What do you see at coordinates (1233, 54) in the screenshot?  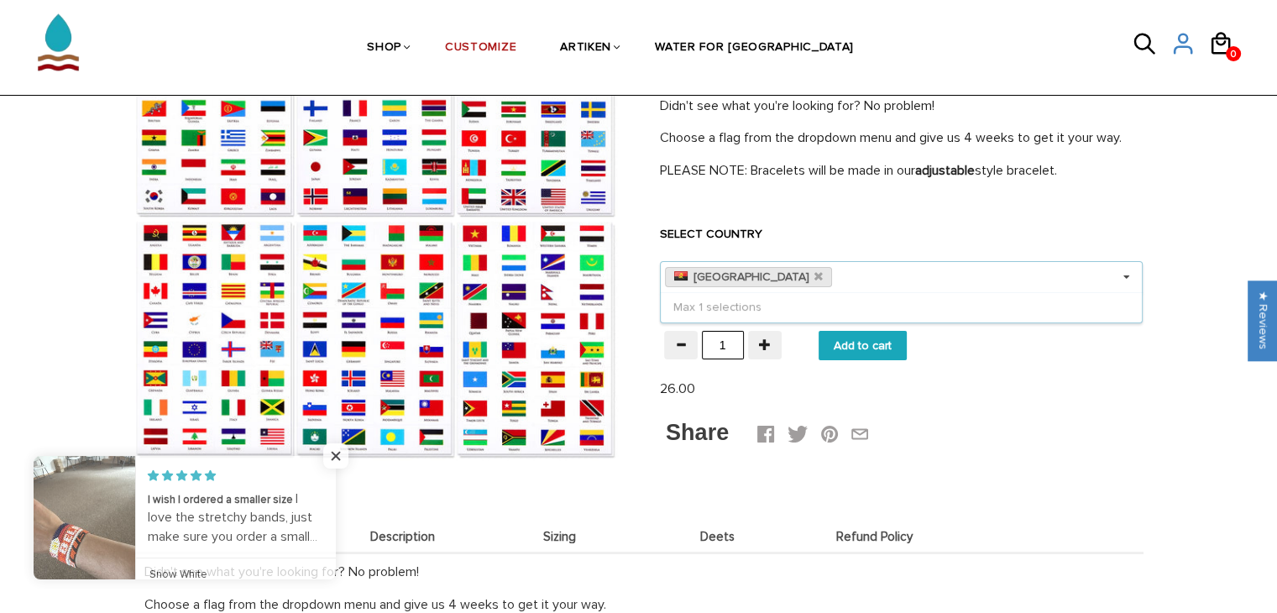 I see `a: 0` at bounding box center [1233, 54].